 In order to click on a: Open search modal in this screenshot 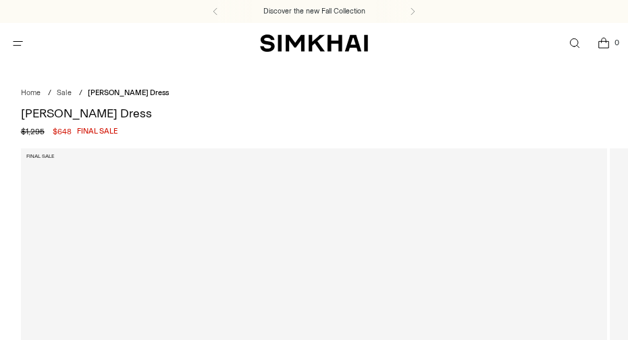, I will do `click(574, 43)`.